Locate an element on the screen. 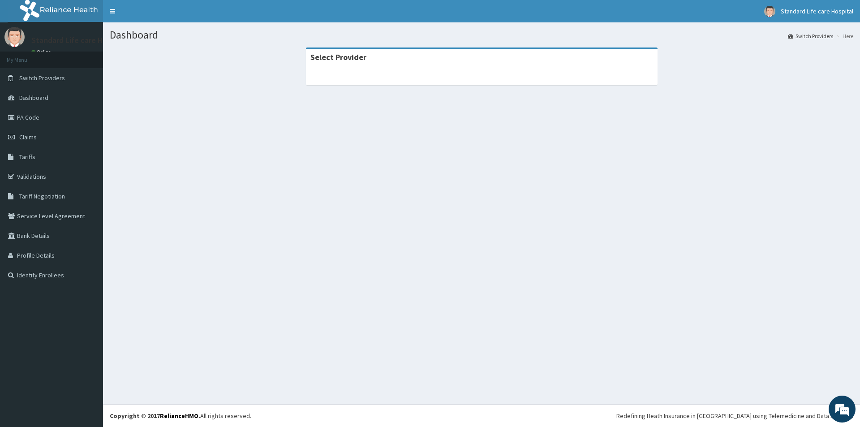  strong: Select Provider is located at coordinates (338, 57).